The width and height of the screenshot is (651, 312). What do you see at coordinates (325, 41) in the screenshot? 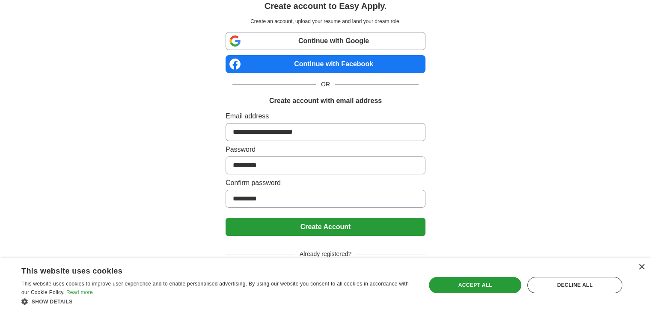
I see `a: Continue with Google` at bounding box center [325, 41].